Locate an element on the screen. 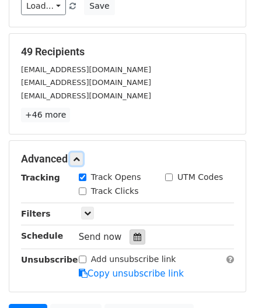  strong: Schedule is located at coordinates (42, 236).